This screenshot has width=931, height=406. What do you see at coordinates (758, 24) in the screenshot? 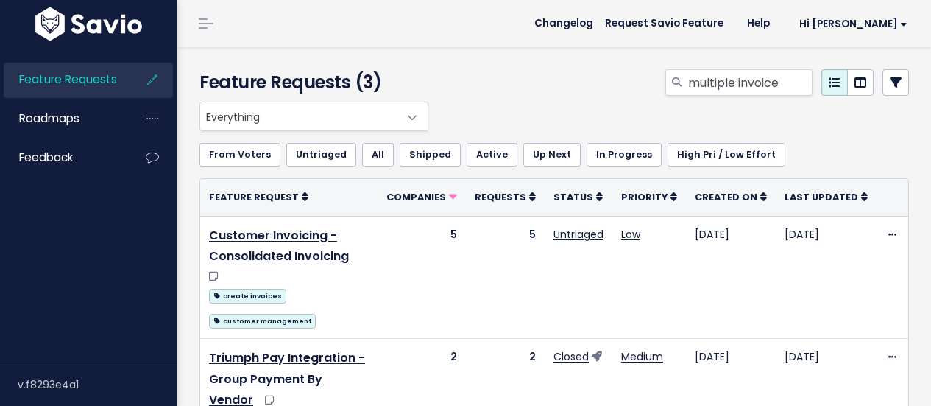
I see `a: Help` at bounding box center [758, 24].